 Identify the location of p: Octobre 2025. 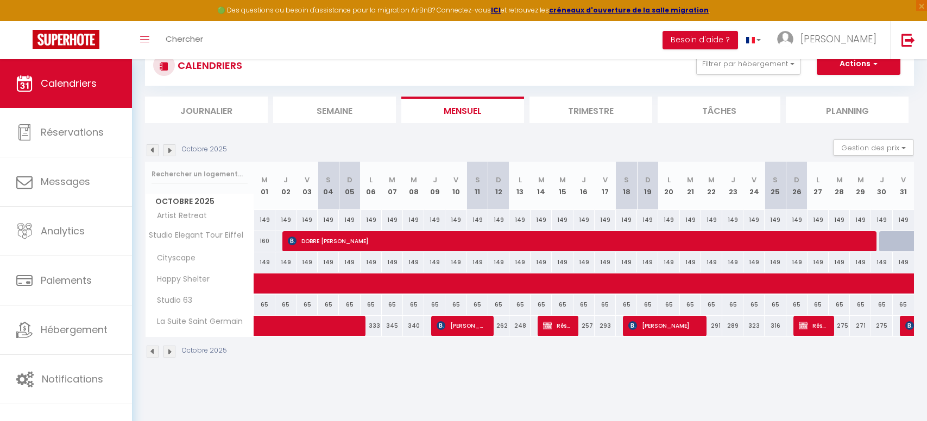
(204, 149).